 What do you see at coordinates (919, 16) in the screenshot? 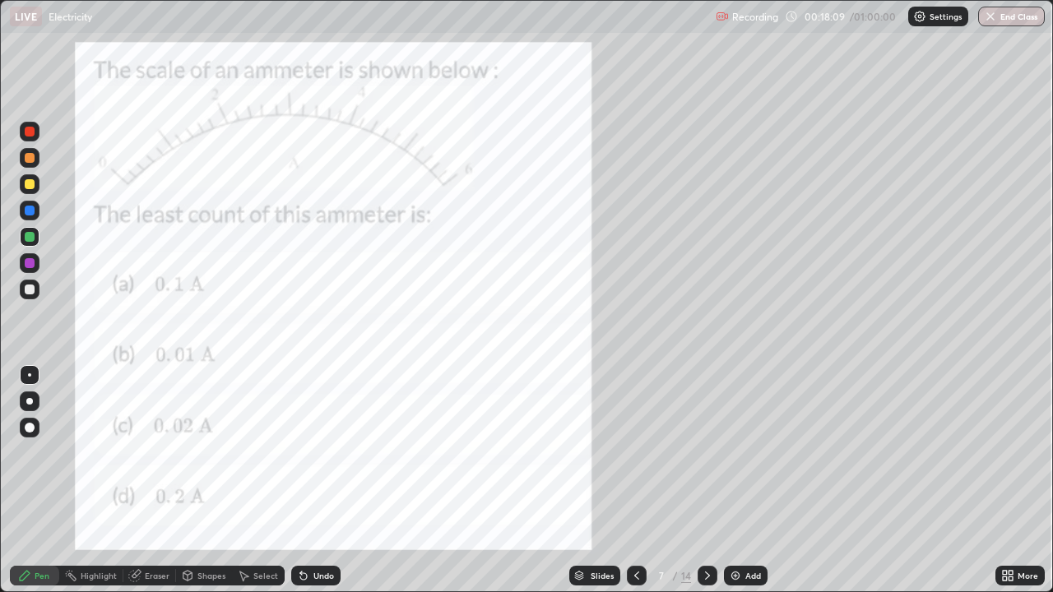
I see `img: class-settings-icons` at bounding box center [919, 16].